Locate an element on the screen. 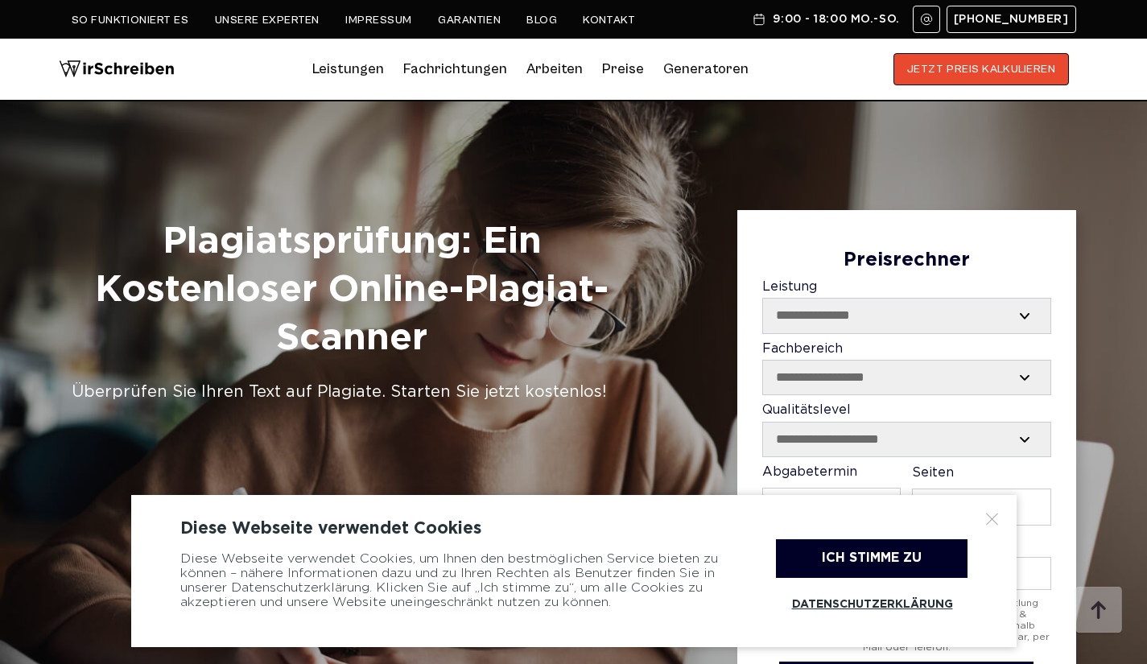 The width and height of the screenshot is (1147, 664). a: Kontakt is located at coordinates (608, 20).